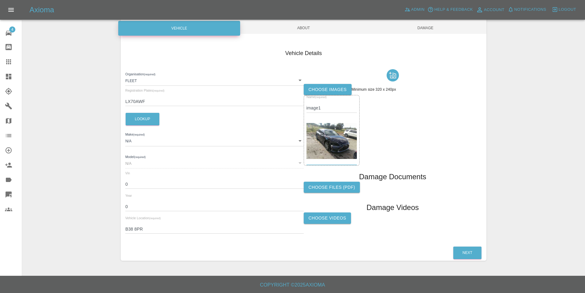 This screenshot has width=585, height=293. What do you see at coordinates (214, 80) in the screenshot?
I see `div: Fleet` at bounding box center [214, 80].